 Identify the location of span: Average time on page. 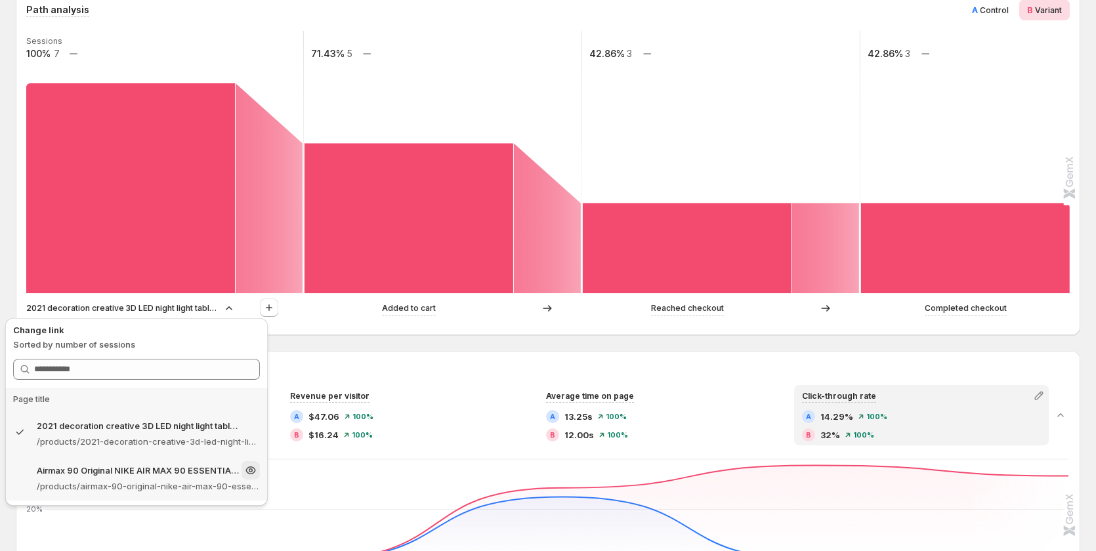
(590, 396).